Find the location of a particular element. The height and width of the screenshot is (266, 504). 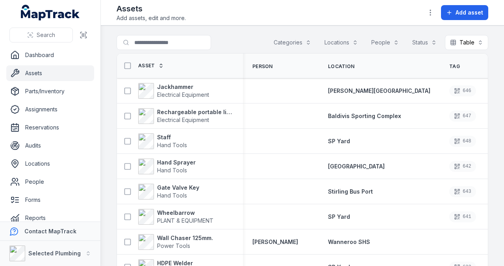

strong: Selected Plumbing is located at coordinates (54, 253).